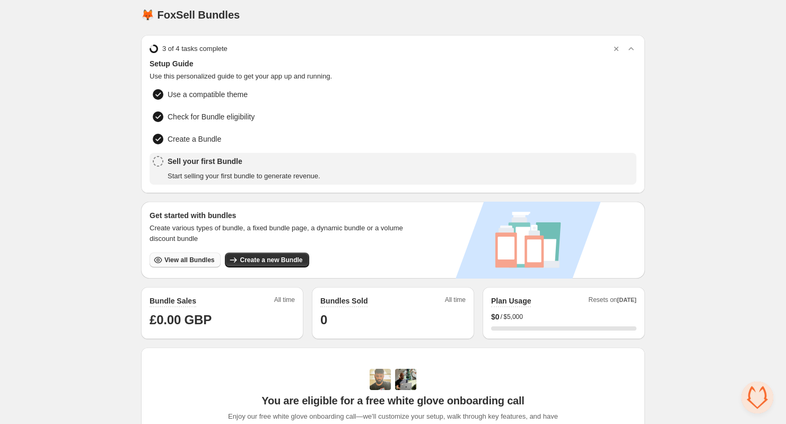 This screenshot has width=786, height=424. What do you see at coordinates (189, 260) in the screenshot?
I see `span: View all Bundles` at bounding box center [189, 260].